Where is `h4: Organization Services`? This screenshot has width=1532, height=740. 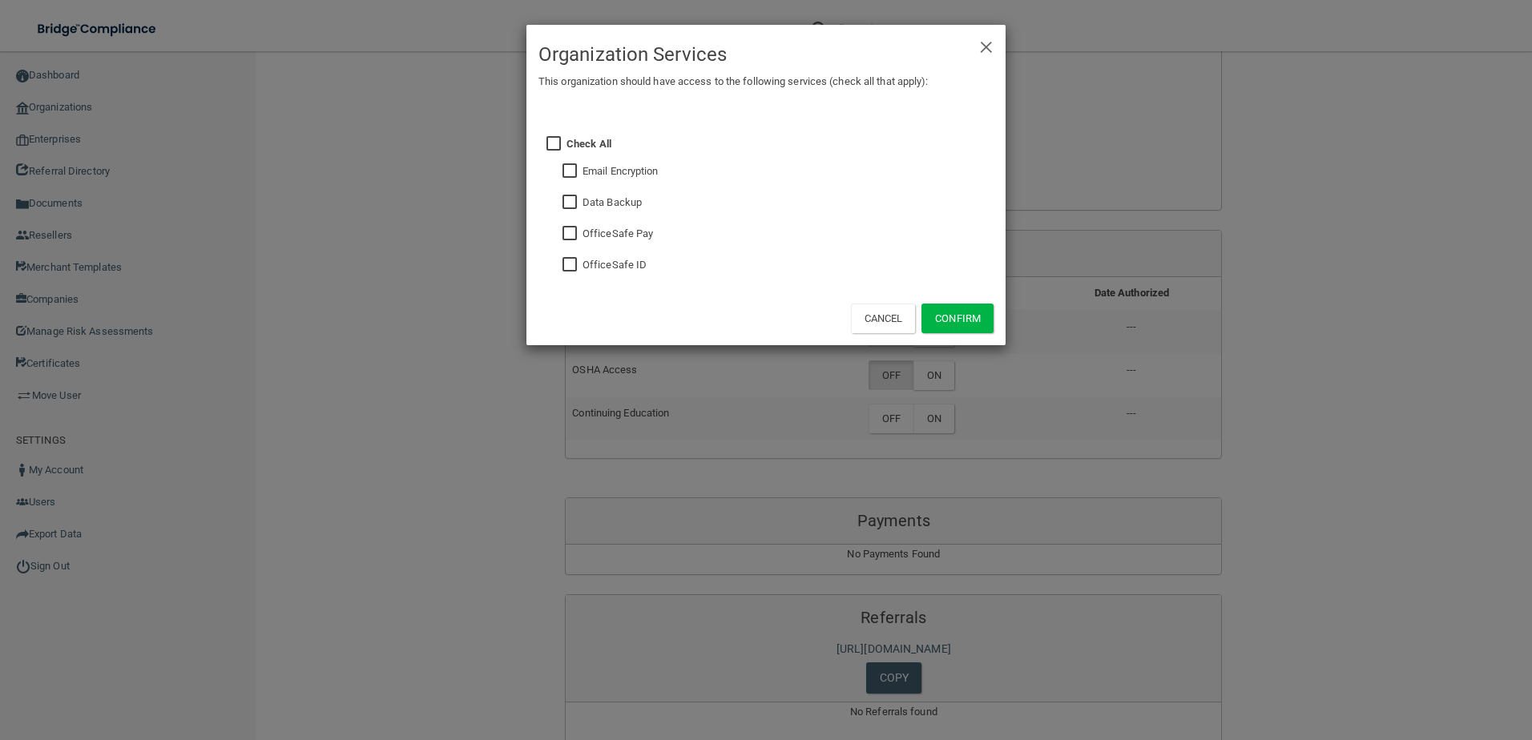 h4: Organization Services is located at coordinates (766, 54).